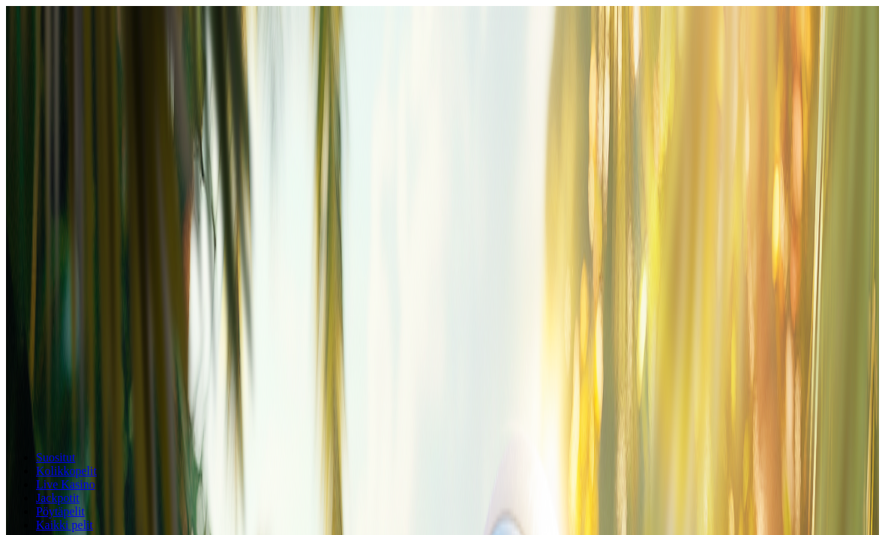 Image resolution: width=885 pixels, height=535 pixels. Describe the element at coordinates (58, 497) in the screenshot. I see `a: Jackpotit` at that location.